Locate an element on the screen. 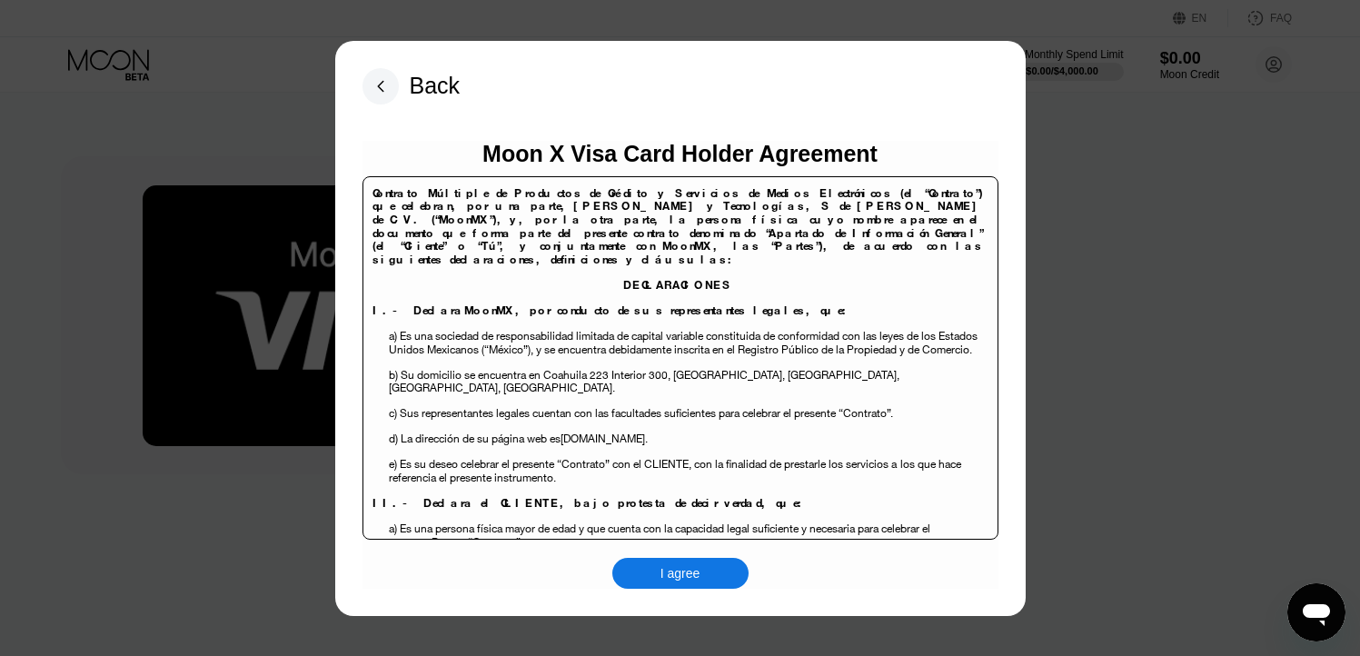 The image size is (1360, 656). span: y, por la otra parte, la persona física cuyo nombre aparece en el documento que forma parte del p... is located at coordinates (678, 233).